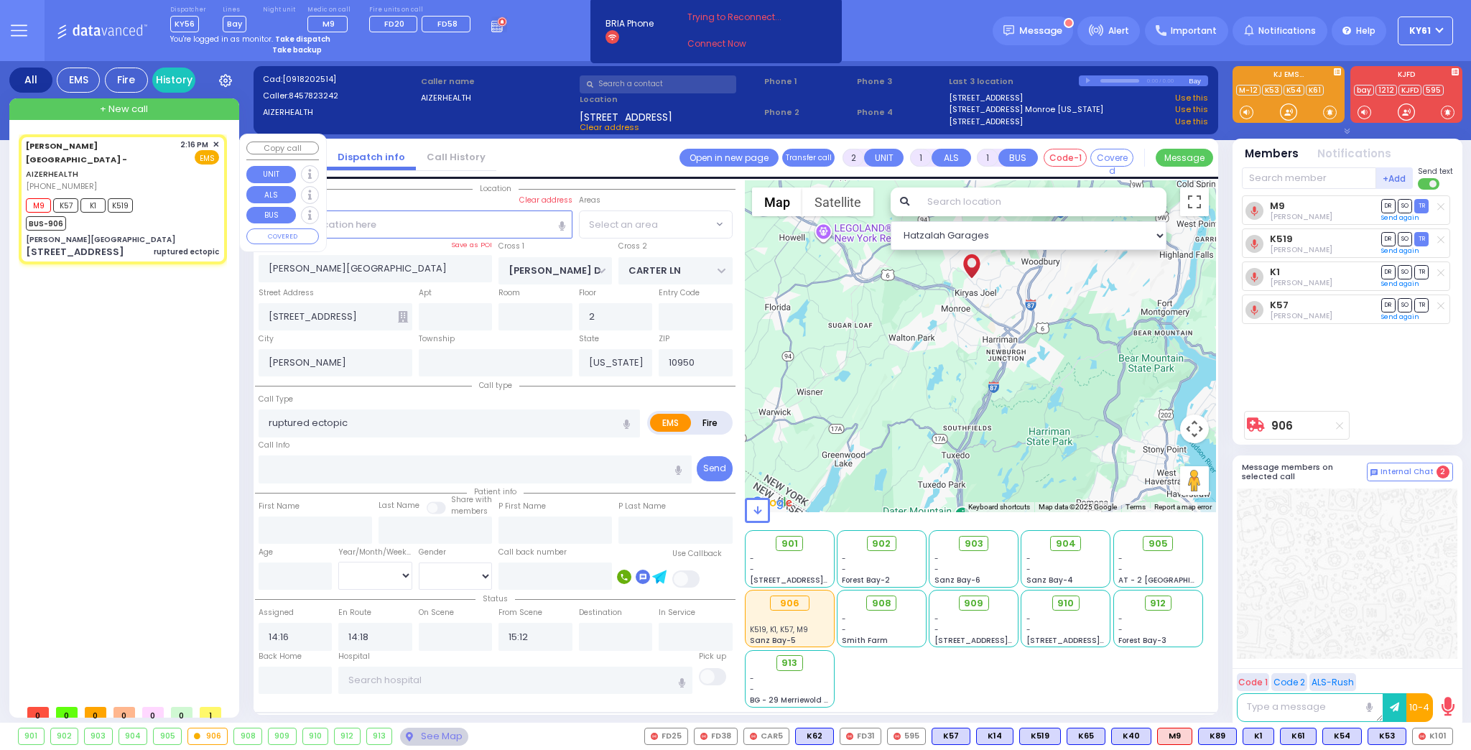 Image resolution: width=1471 pixels, height=750 pixels. What do you see at coordinates (779, 629) in the screenshot?
I see `span: K519, K1, K57, M9` at bounding box center [779, 629].